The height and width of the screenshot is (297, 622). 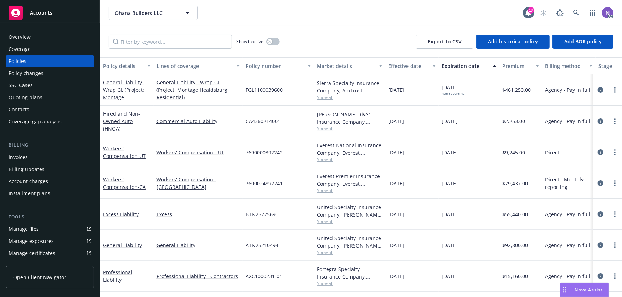 What do you see at coordinates (20, 49) in the screenshot?
I see `div: Coverage` at bounding box center [20, 49].